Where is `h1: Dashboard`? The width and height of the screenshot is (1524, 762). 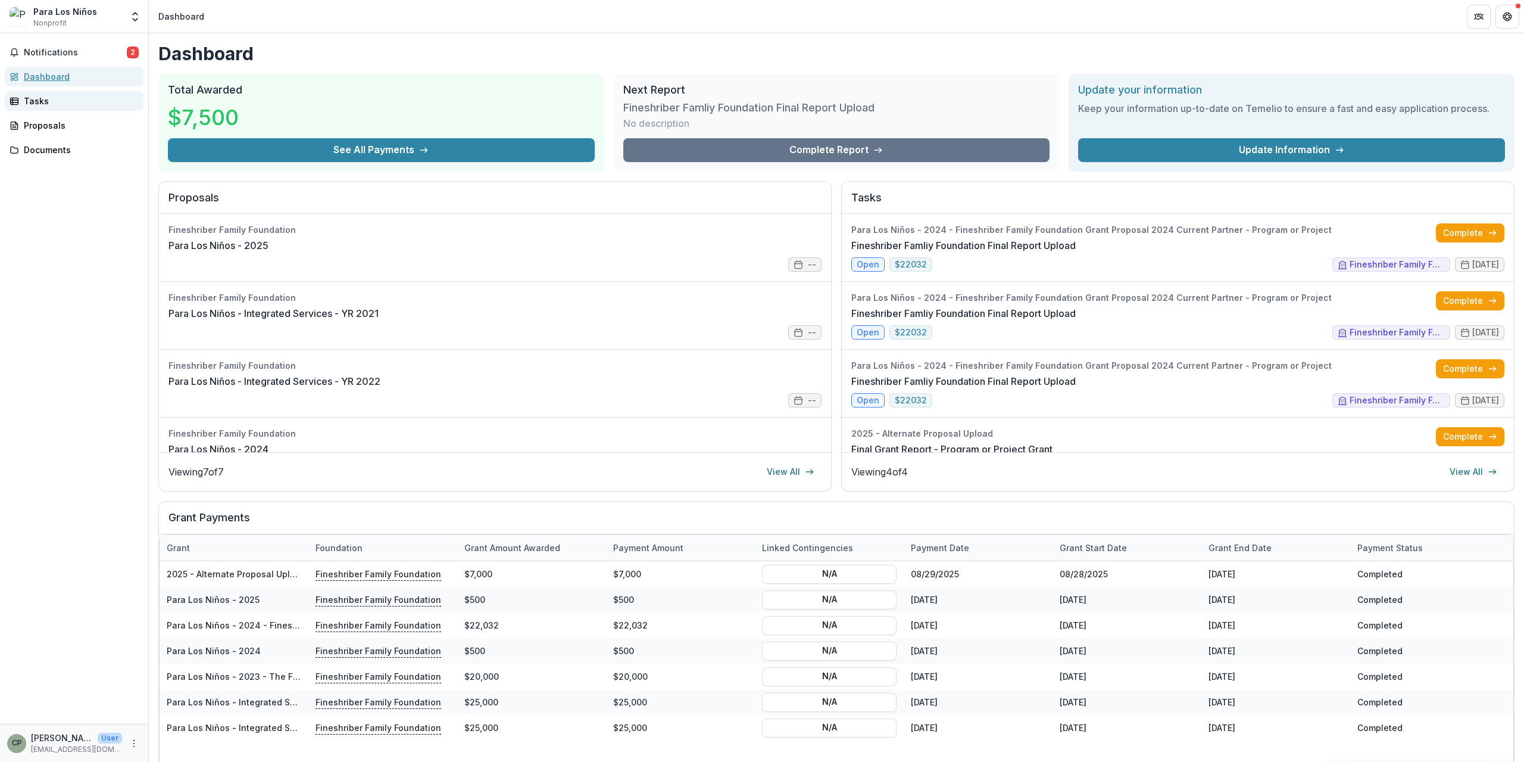 h1: Dashboard is located at coordinates (837, 54).